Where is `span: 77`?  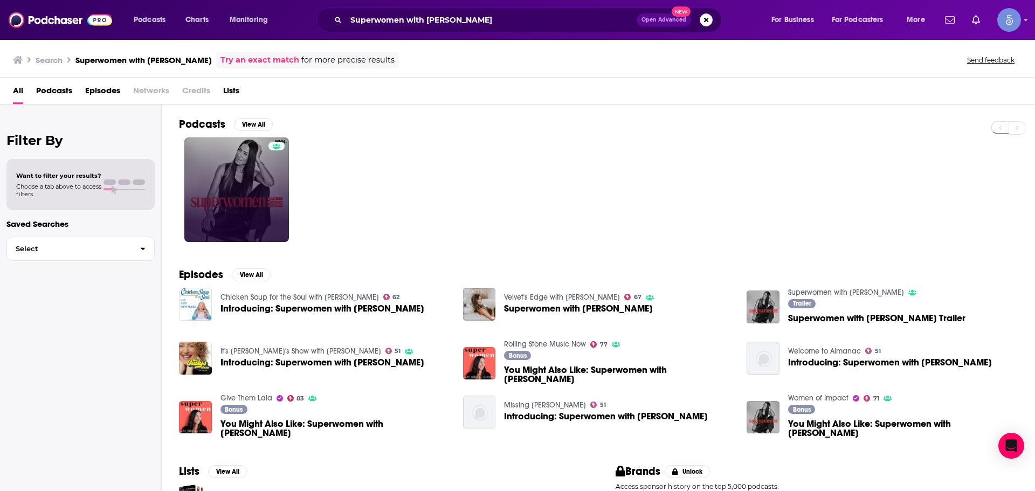 span: 77 is located at coordinates (604, 344).